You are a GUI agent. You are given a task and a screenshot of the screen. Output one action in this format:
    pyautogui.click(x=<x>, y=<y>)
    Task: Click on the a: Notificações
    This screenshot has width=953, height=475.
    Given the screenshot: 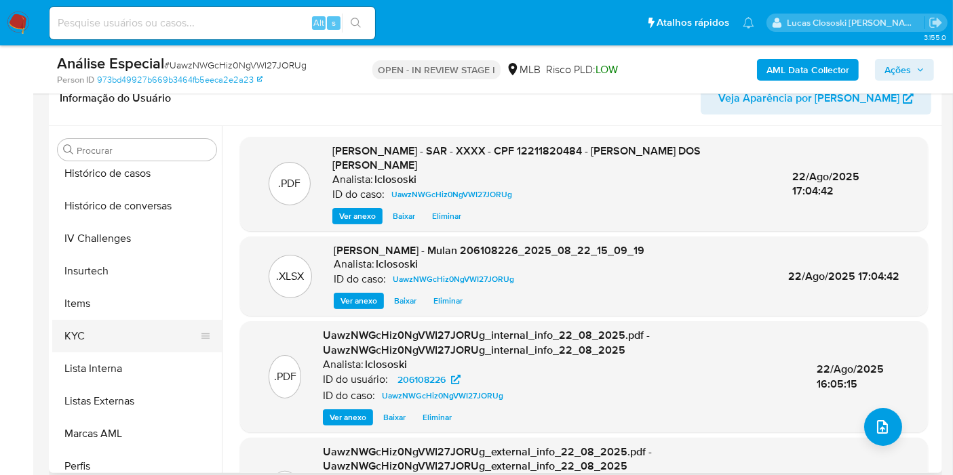 What is the action you would take?
    pyautogui.click(x=748, y=22)
    